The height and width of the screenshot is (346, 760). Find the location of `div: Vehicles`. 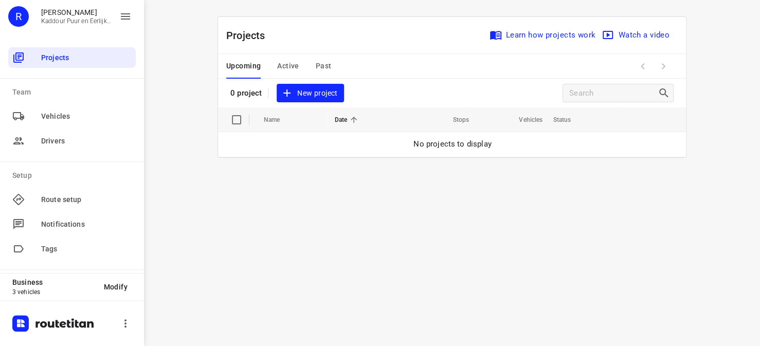

div: Vehicles is located at coordinates (72, 116).